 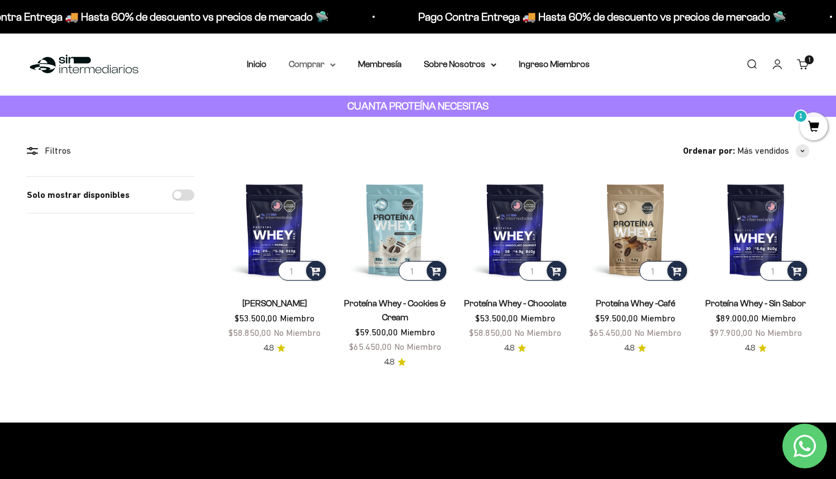 What do you see at coordinates (709, 151) in the screenshot?
I see `span: Ordenar por:` at bounding box center [709, 151].